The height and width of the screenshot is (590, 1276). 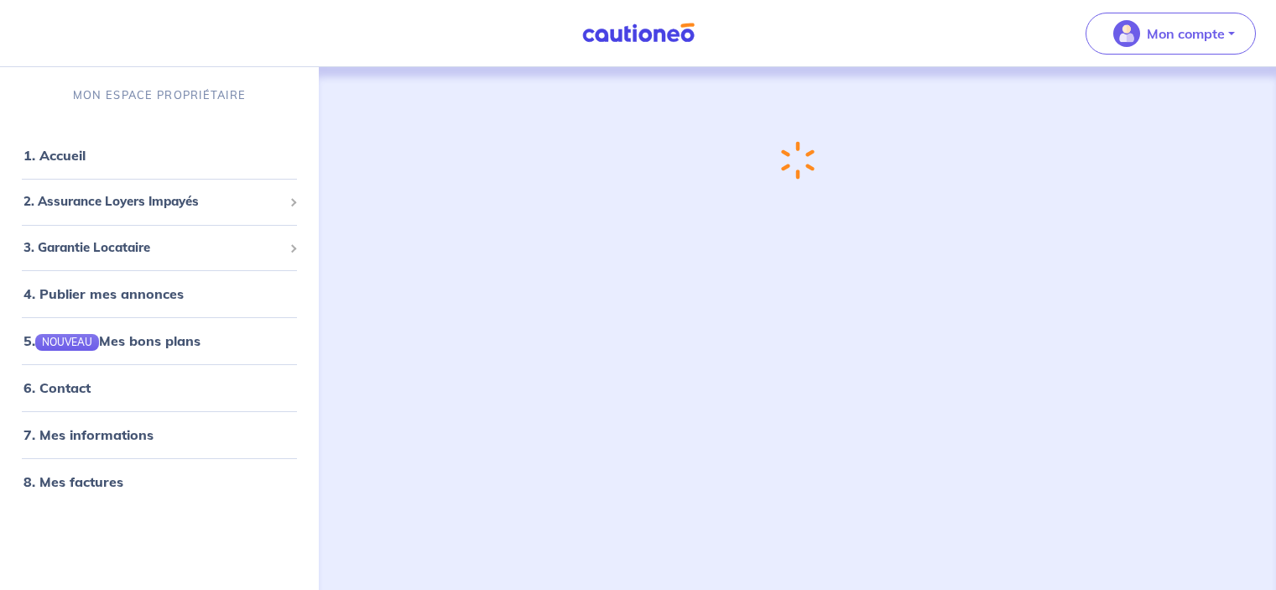 I want to click on span: 3. Garantie Locataire, so click(x=153, y=248).